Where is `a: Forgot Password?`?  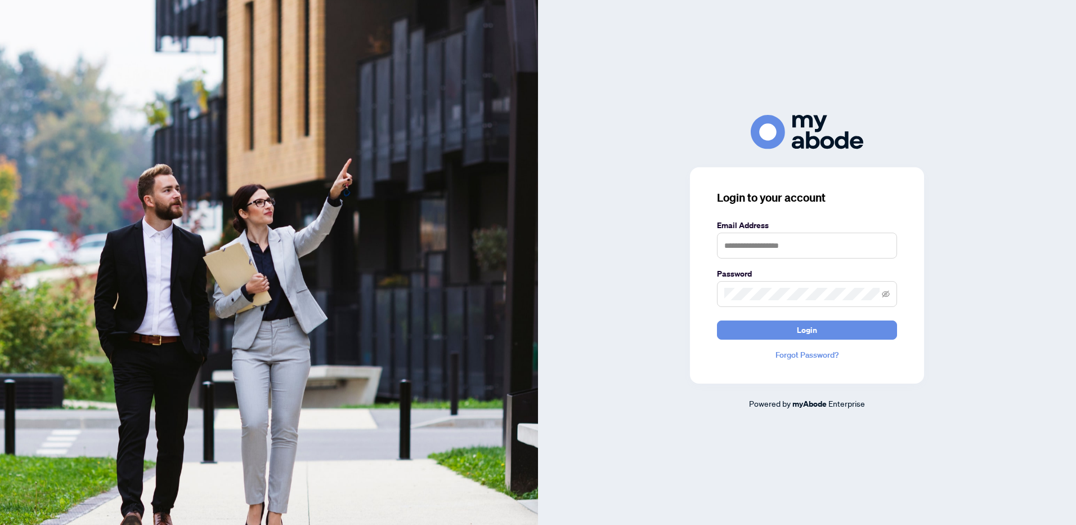
a: Forgot Password? is located at coordinates (807, 355).